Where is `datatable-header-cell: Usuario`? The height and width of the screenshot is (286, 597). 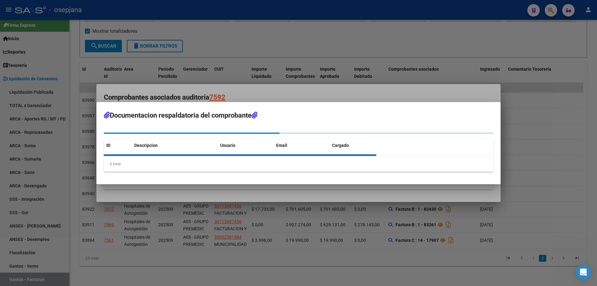 datatable-header-cell: Usuario is located at coordinates (245, 145).